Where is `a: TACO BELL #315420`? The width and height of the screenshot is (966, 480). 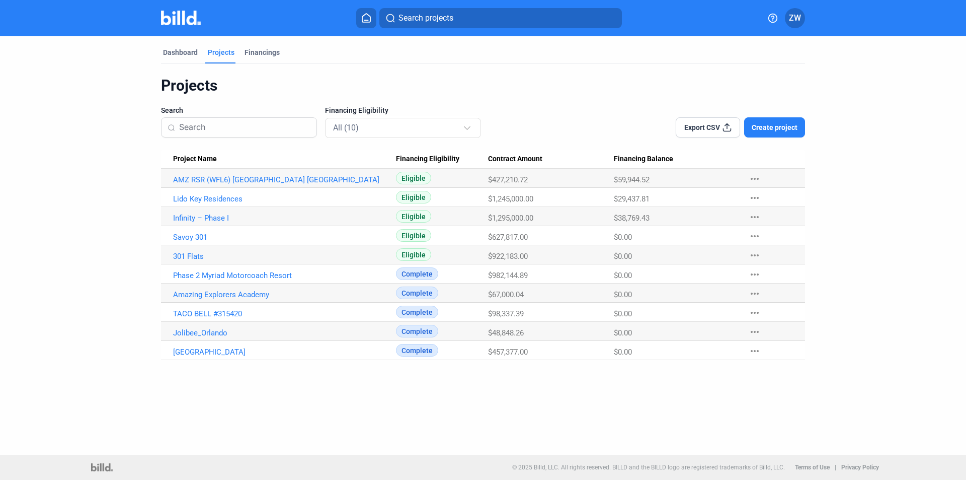 a: TACO BELL #315420 is located at coordinates (284, 314).